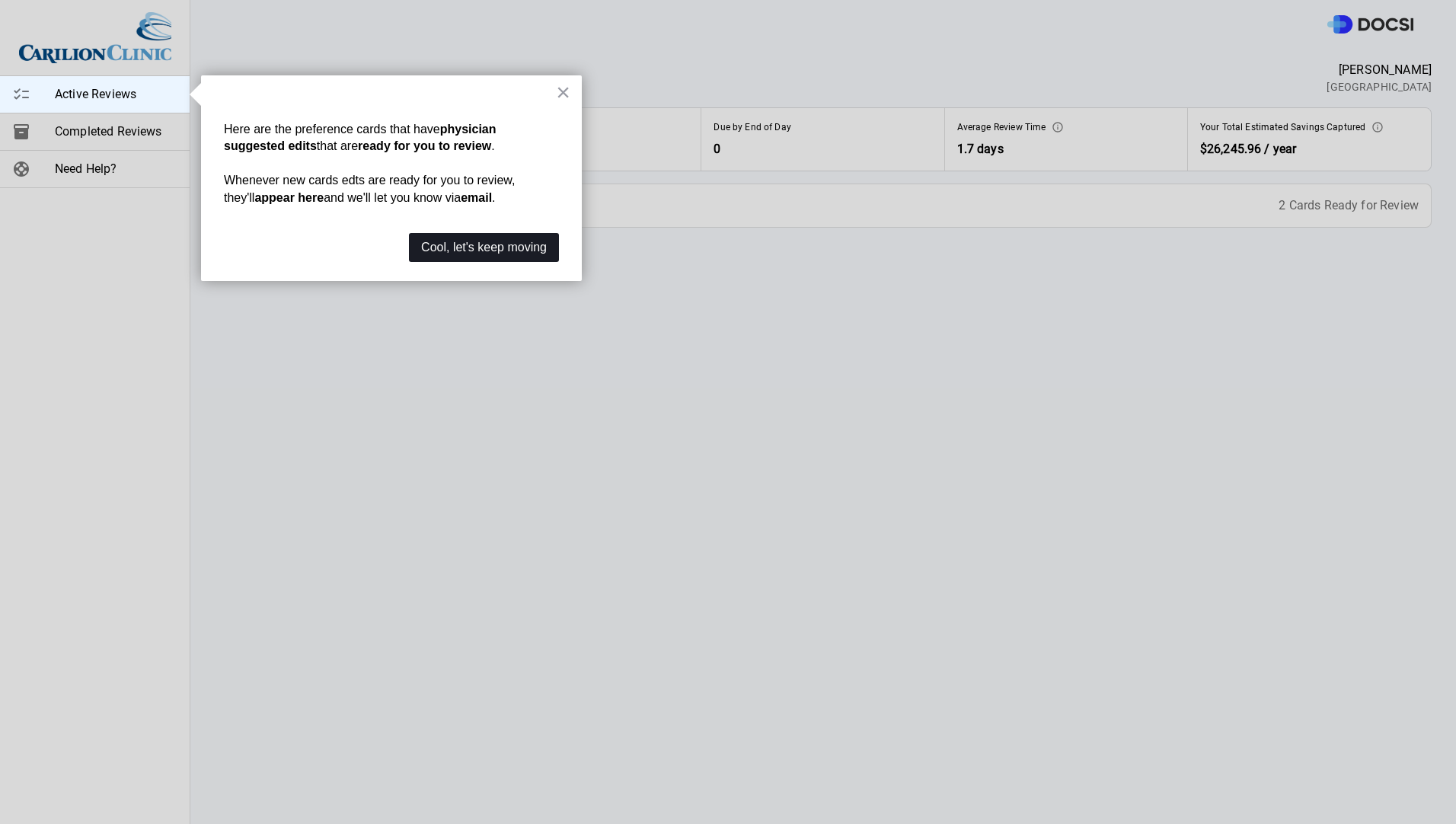 The image size is (1456, 824). What do you see at coordinates (289, 197) in the screenshot?
I see `strong: appear here` at bounding box center [289, 197].